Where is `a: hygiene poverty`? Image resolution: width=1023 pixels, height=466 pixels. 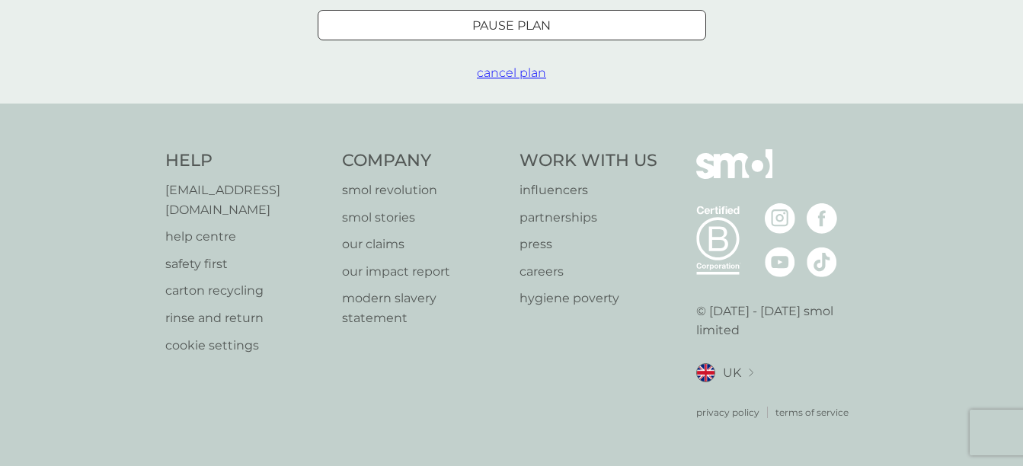 a: hygiene poverty is located at coordinates (588, 299).